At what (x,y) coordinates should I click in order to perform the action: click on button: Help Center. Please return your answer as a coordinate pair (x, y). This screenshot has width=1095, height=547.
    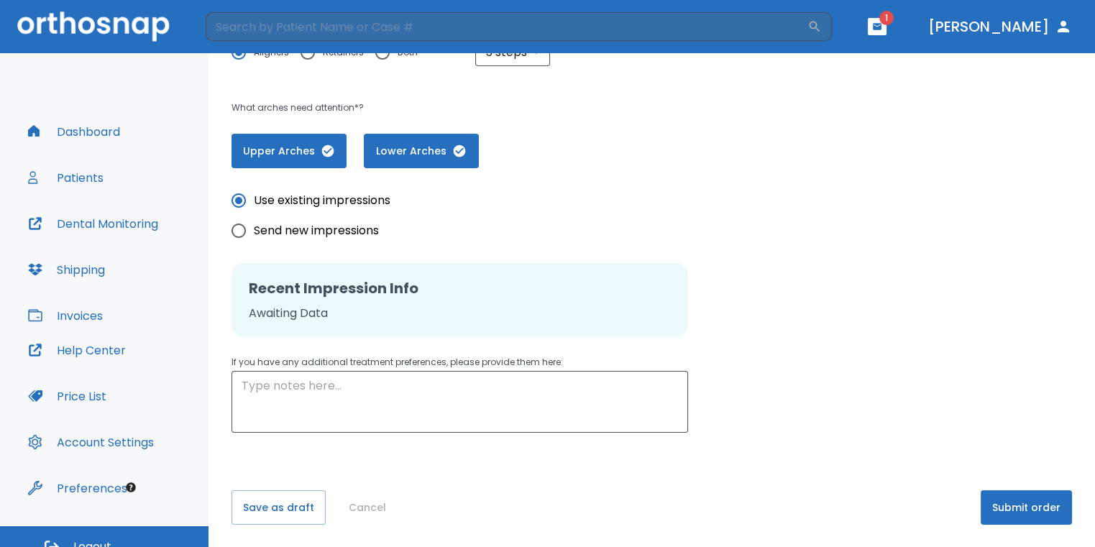
    Looking at the image, I should click on (77, 350).